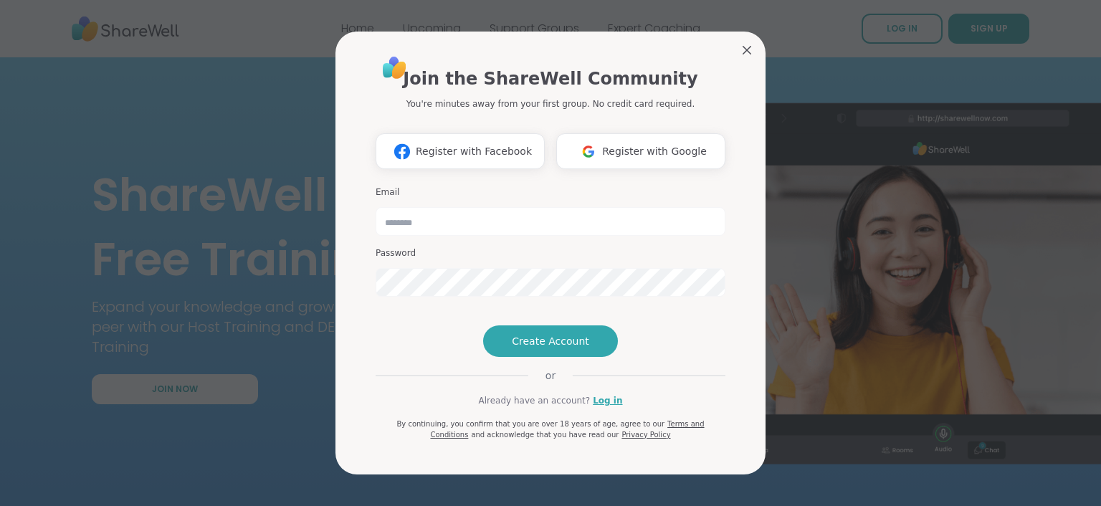 The image size is (1101, 506). What do you see at coordinates (607, 401) in the screenshot?
I see `a: Log in` at bounding box center [607, 401].